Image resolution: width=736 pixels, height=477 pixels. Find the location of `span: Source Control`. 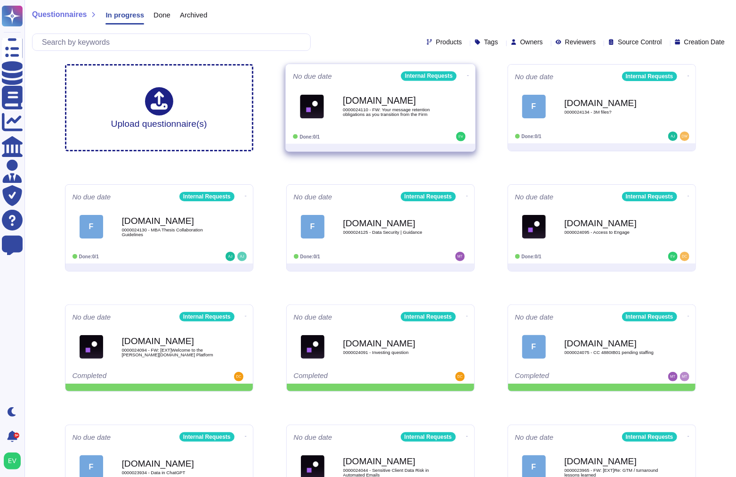

span: Source Control is located at coordinates (640, 42).